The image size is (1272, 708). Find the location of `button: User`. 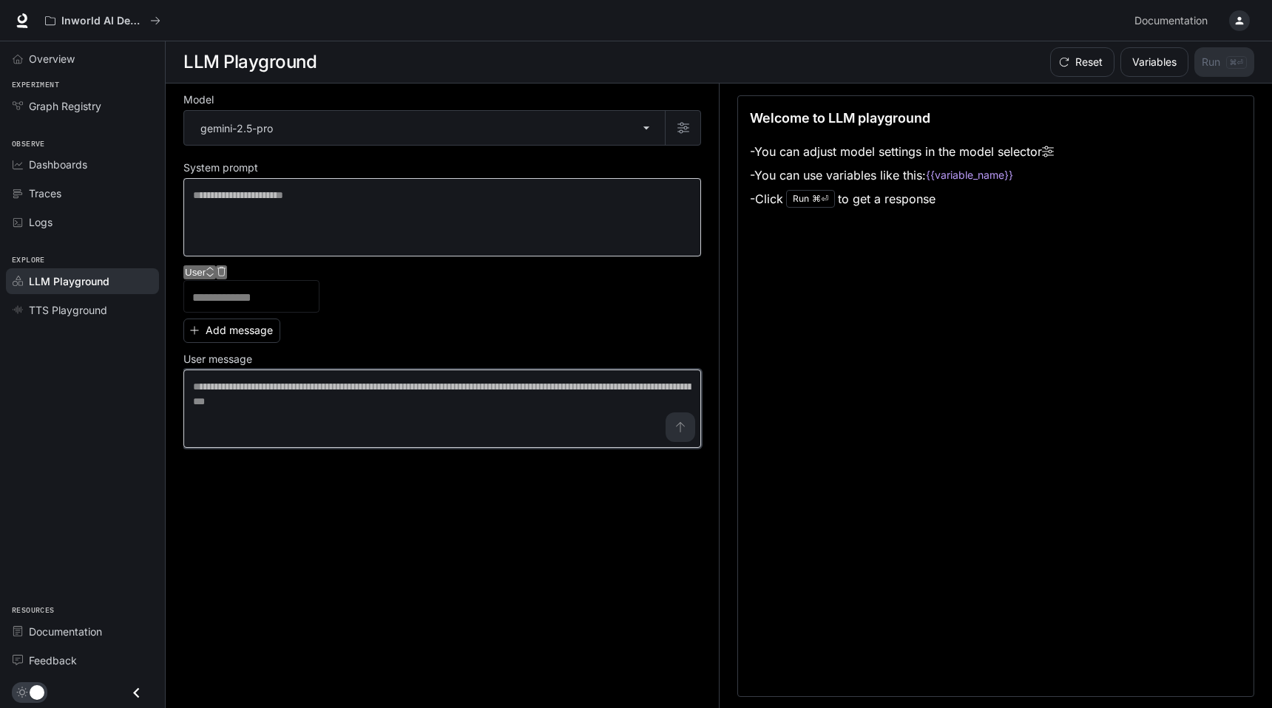

button: User is located at coordinates (200, 272).